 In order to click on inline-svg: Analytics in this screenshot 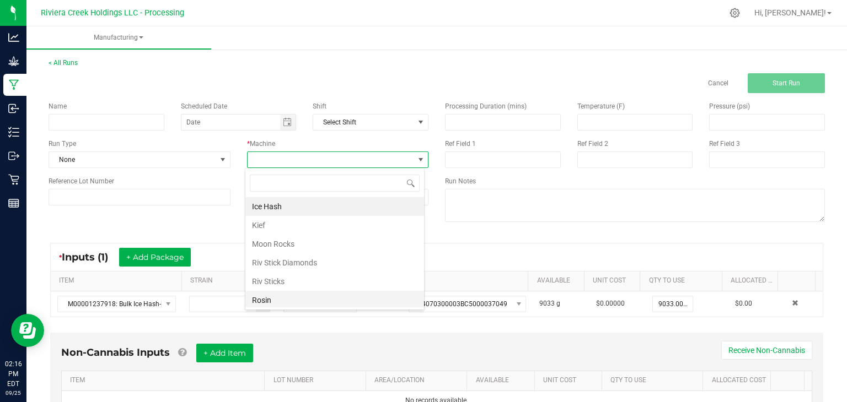, I will do `click(14, 37)`.